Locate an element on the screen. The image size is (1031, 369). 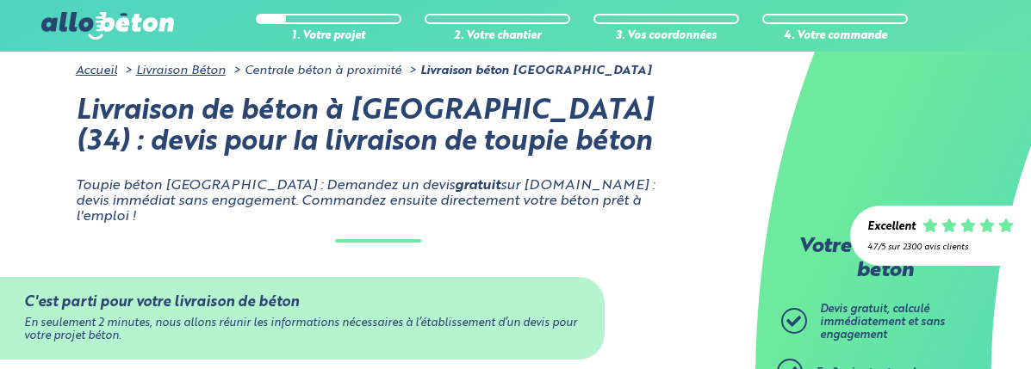
div: 3. Vos coordonnées is located at coordinates (666, 36).